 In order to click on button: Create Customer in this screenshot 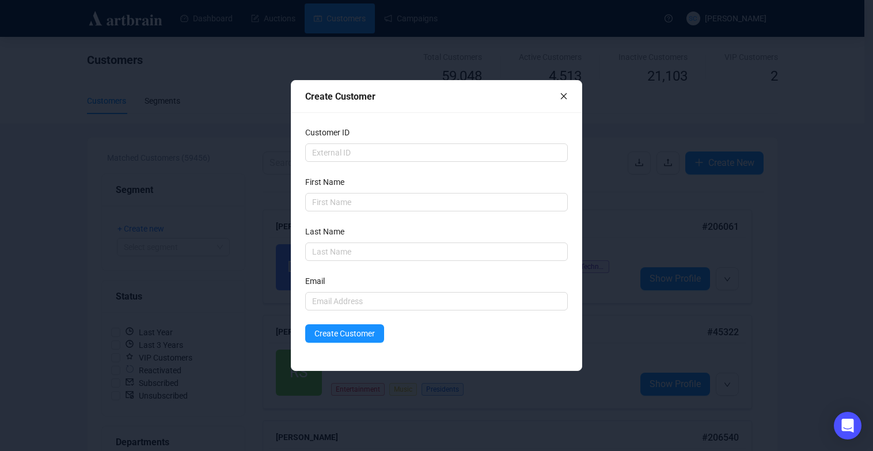, I will do `click(345, 334)`.